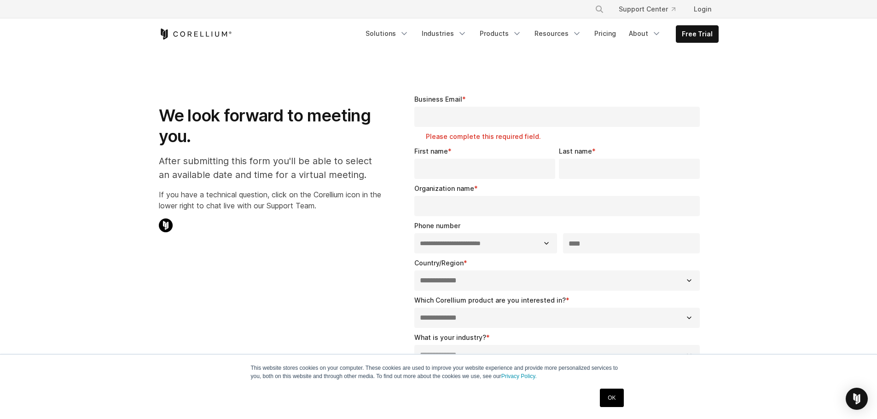  What do you see at coordinates (697, 34) in the screenshot?
I see `a: Free Trial` at bounding box center [697, 34].